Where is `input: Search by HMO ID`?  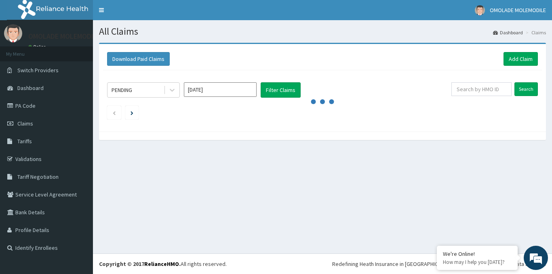
input: Search by HMO ID is located at coordinates (481, 89).